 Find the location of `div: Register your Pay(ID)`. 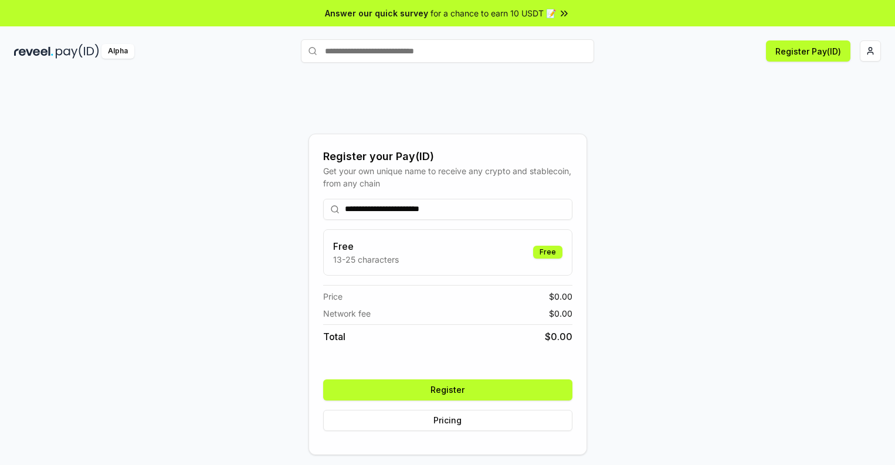

div: Register your Pay(ID) is located at coordinates (447, 157).